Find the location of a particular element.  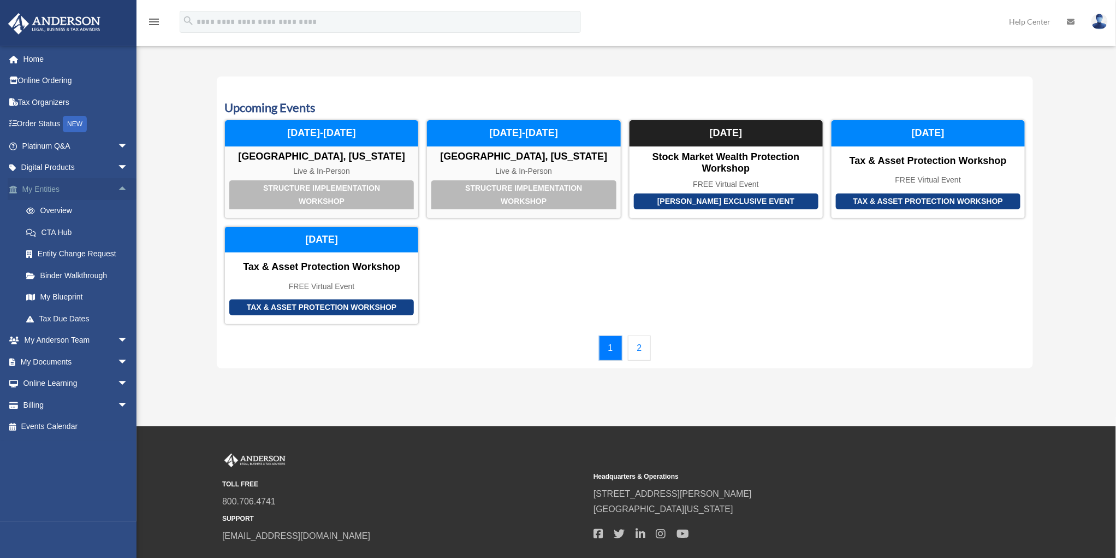

span: arrow_drop_up is located at coordinates (128, 189).